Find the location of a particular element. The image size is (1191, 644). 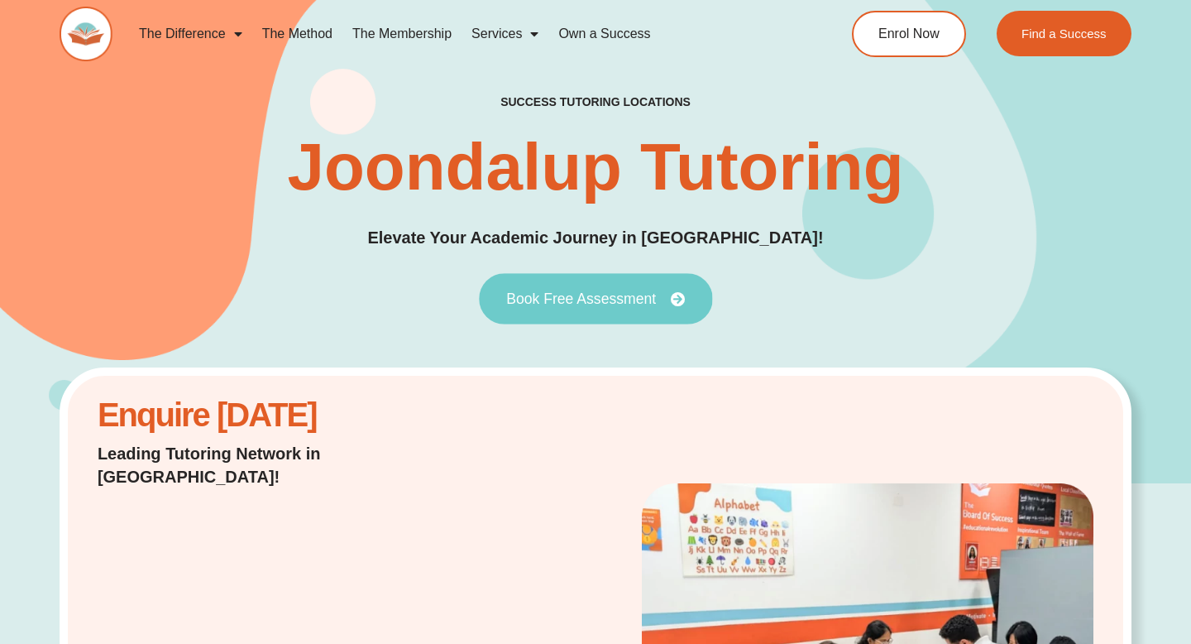

a: Find a Success is located at coordinates (1064, 33).